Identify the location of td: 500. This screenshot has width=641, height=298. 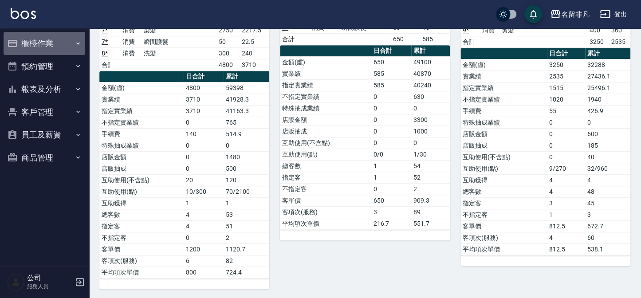
(246, 169).